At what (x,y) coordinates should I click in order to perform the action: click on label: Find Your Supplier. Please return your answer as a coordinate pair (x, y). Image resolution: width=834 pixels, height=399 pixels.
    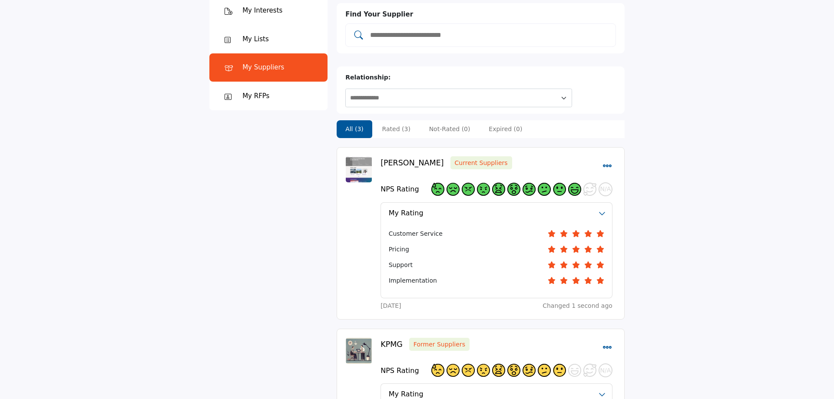
    Looking at the image, I should click on (379, 14).